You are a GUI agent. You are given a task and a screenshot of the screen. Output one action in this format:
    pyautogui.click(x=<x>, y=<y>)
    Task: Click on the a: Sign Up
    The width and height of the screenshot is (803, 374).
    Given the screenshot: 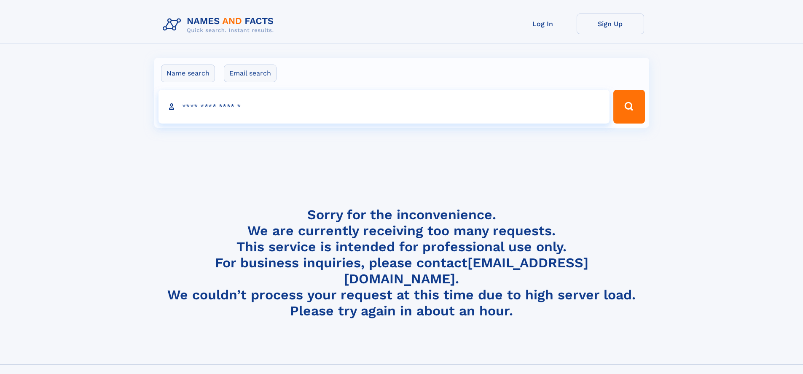 What is the action you would take?
    pyautogui.click(x=611, y=24)
    